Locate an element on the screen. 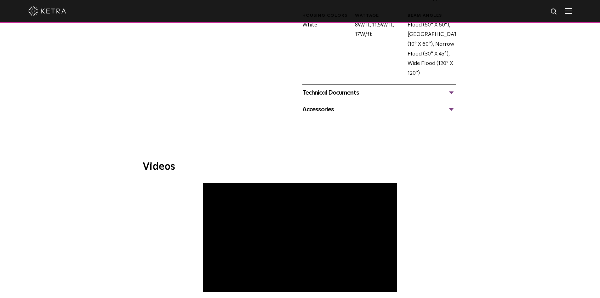  img: Hamburger%20Nav.svg is located at coordinates (569, 11).